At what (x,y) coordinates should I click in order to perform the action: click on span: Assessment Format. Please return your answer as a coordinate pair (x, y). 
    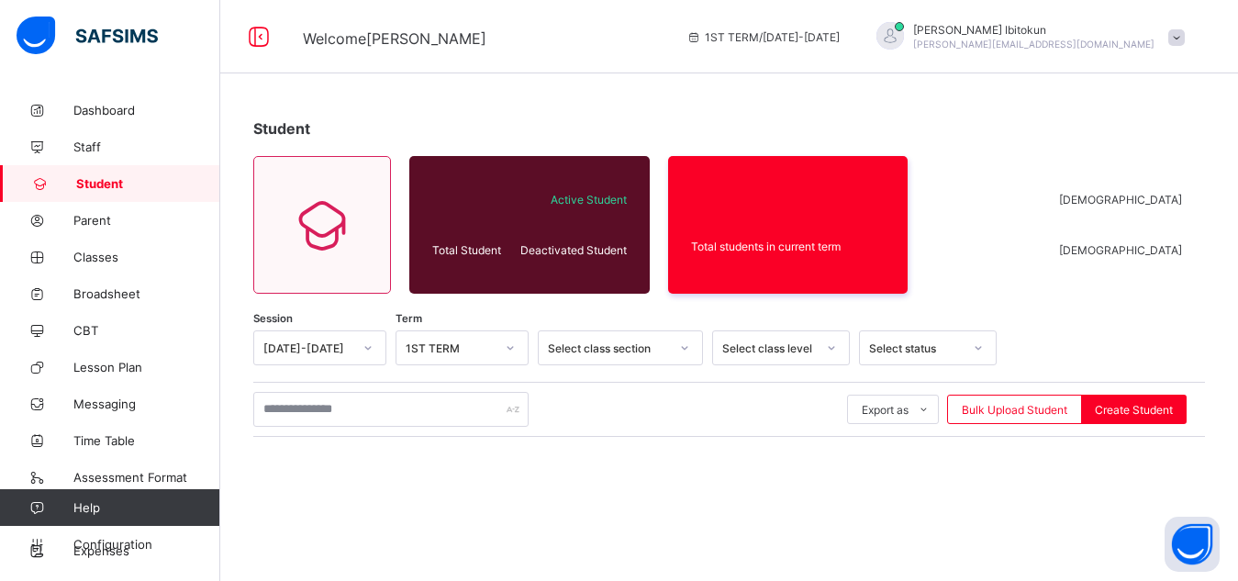
    Looking at the image, I should click on (147, 477).